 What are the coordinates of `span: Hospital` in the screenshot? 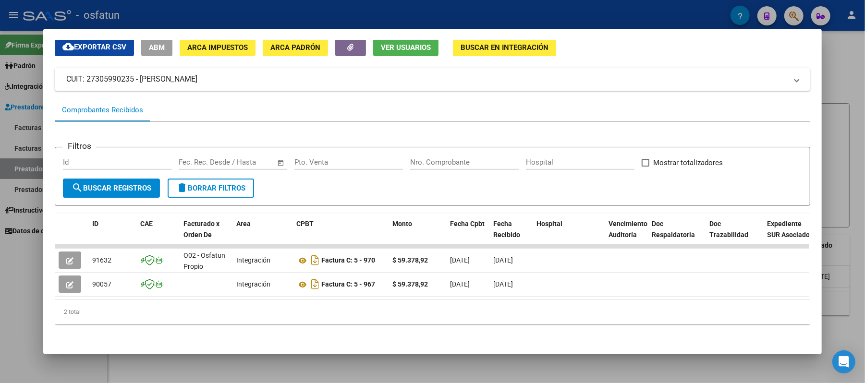 It's located at (549, 224).